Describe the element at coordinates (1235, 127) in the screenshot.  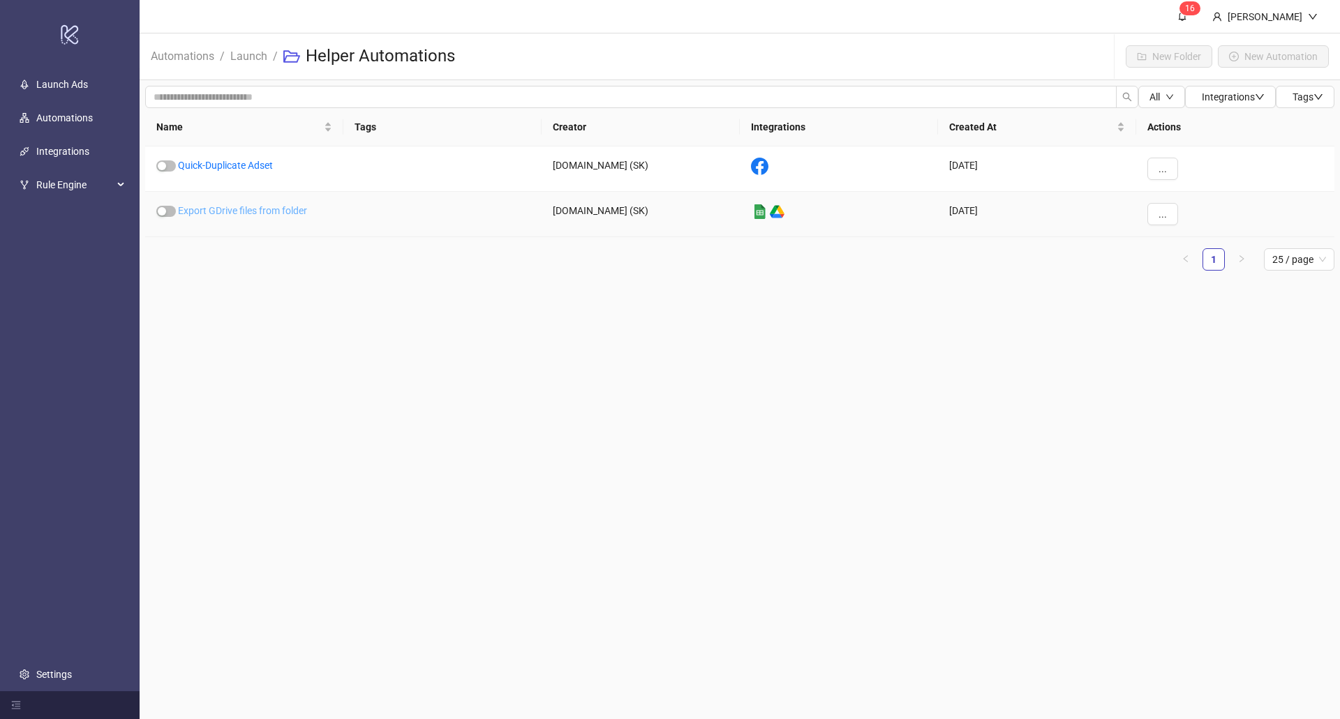
I see `th: Actions` at that location.